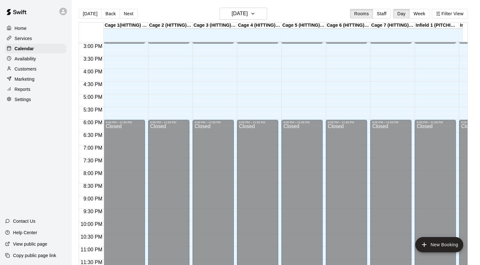 The image size is (480, 265). What do you see at coordinates (36, 89) in the screenshot?
I see `div: Reports` at bounding box center [36, 89].